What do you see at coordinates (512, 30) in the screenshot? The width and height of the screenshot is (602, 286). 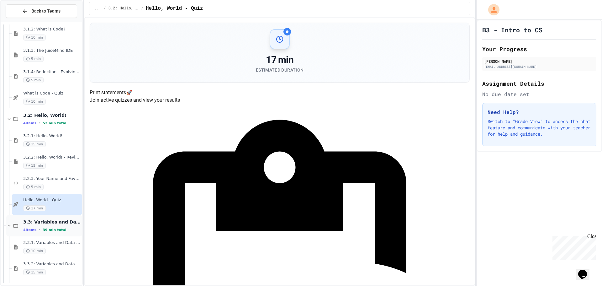 I see `h1: B3 - Intro to CS` at bounding box center [512, 30].